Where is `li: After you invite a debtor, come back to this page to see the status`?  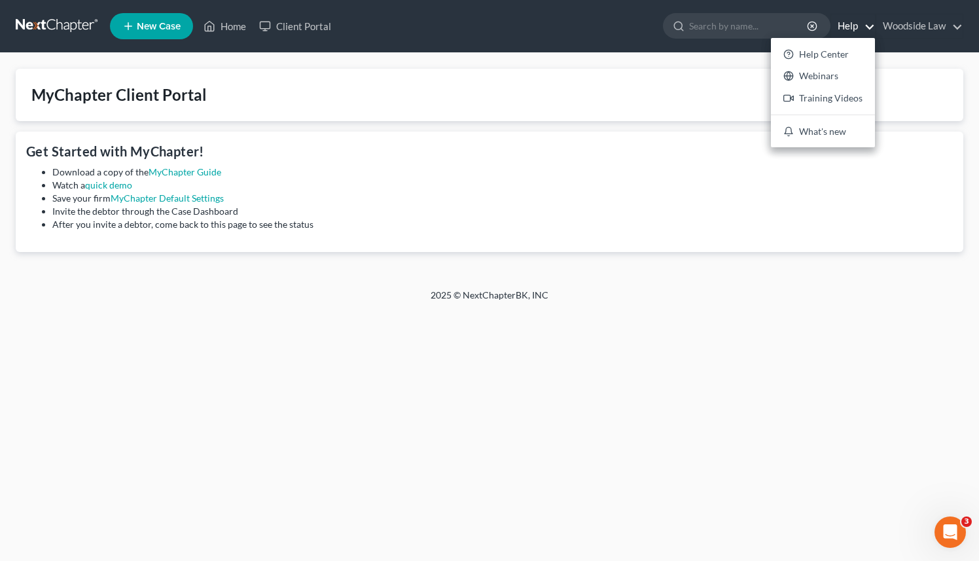 li: After you invite a debtor, come back to this page to see the status is located at coordinates (502, 224).